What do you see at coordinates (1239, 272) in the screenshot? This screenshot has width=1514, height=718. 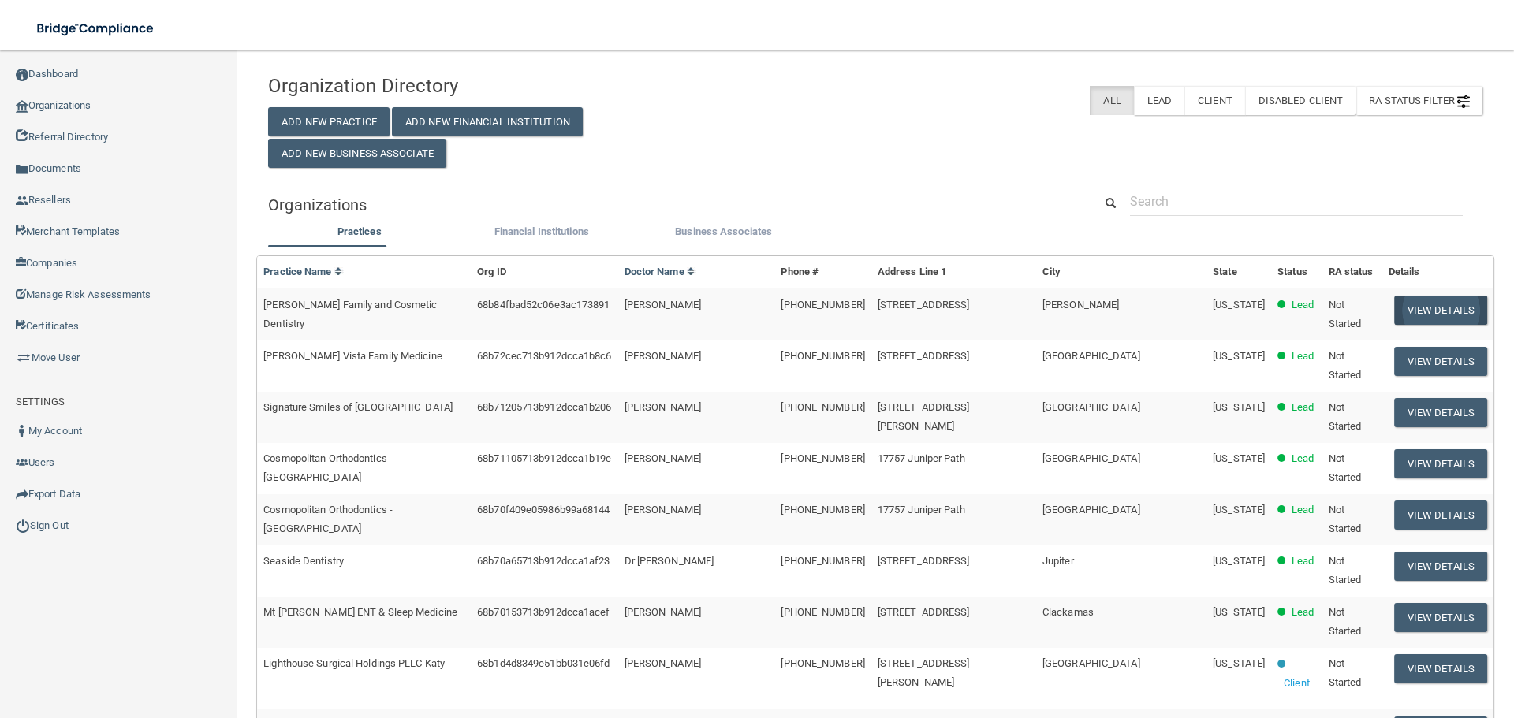 I see `th: State` at bounding box center [1239, 272].